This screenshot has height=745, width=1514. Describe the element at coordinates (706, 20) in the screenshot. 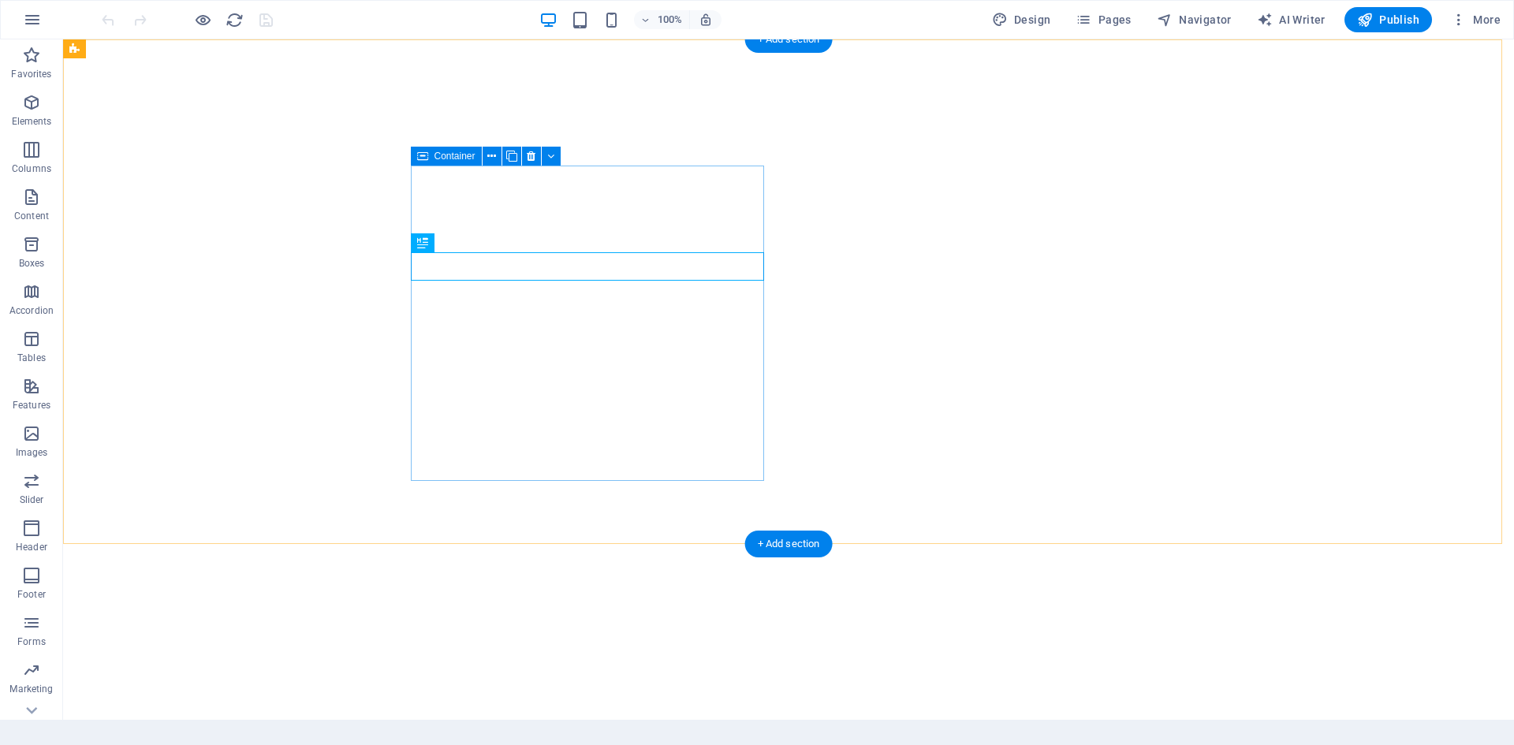

I see `i: On resize automatically adjust zoom level to fit chosen device.` at that location.